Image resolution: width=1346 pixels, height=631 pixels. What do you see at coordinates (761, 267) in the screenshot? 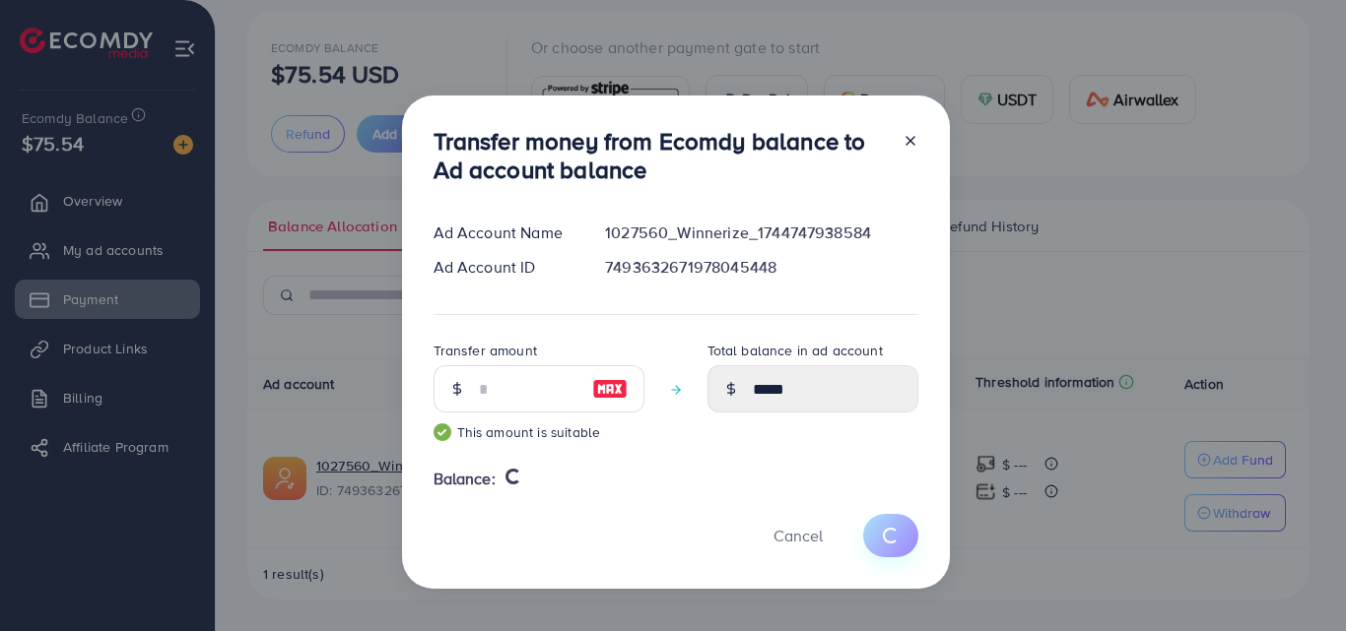
I see `div: 7493632671978045448` at bounding box center [761, 267].